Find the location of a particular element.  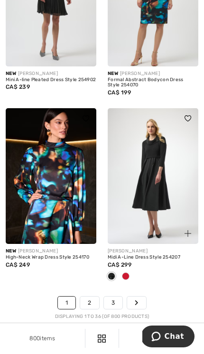

span: 800 is located at coordinates (35, 338).